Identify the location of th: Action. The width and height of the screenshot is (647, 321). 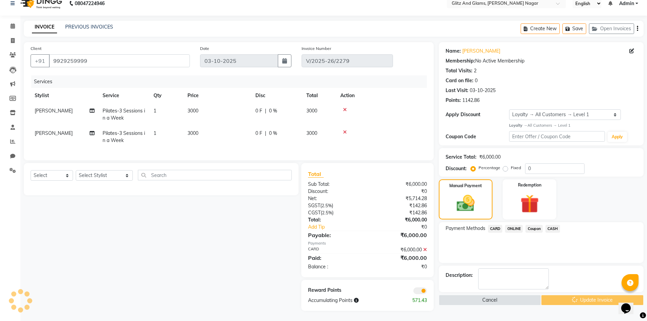
(381, 95).